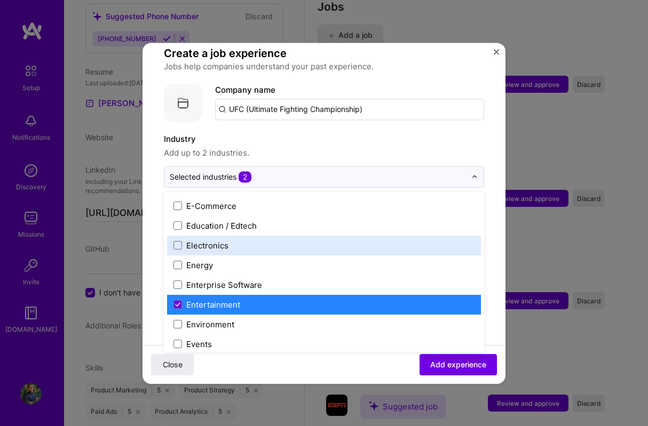  What do you see at coordinates (172, 364) in the screenshot?
I see `span: Close` at bounding box center [172, 364].